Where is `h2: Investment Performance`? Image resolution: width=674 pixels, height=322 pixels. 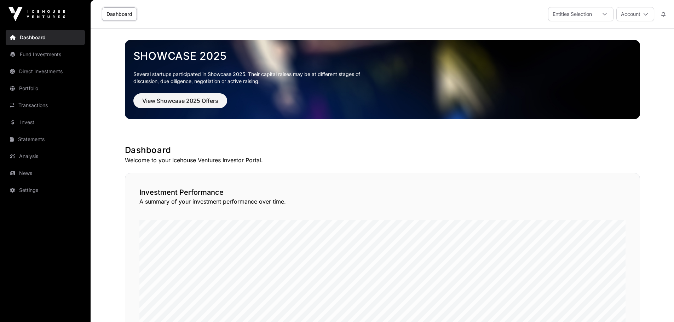 h2: Investment Performance is located at coordinates (382, 192).